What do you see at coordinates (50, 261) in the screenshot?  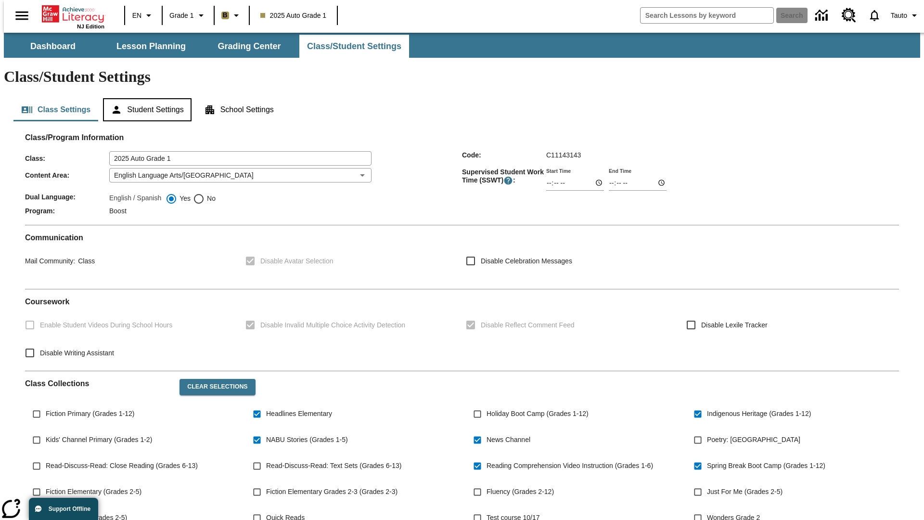 I see `span: Mail Community :` at bounding box center [50, 261].